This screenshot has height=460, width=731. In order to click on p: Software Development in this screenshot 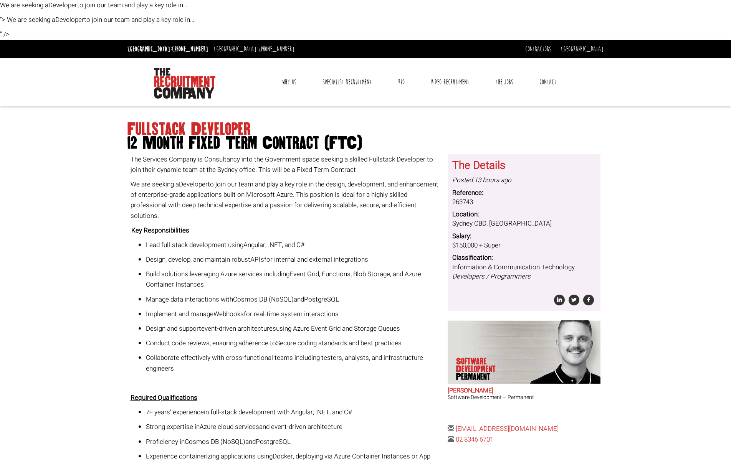, I will do `click(486, 369)`.